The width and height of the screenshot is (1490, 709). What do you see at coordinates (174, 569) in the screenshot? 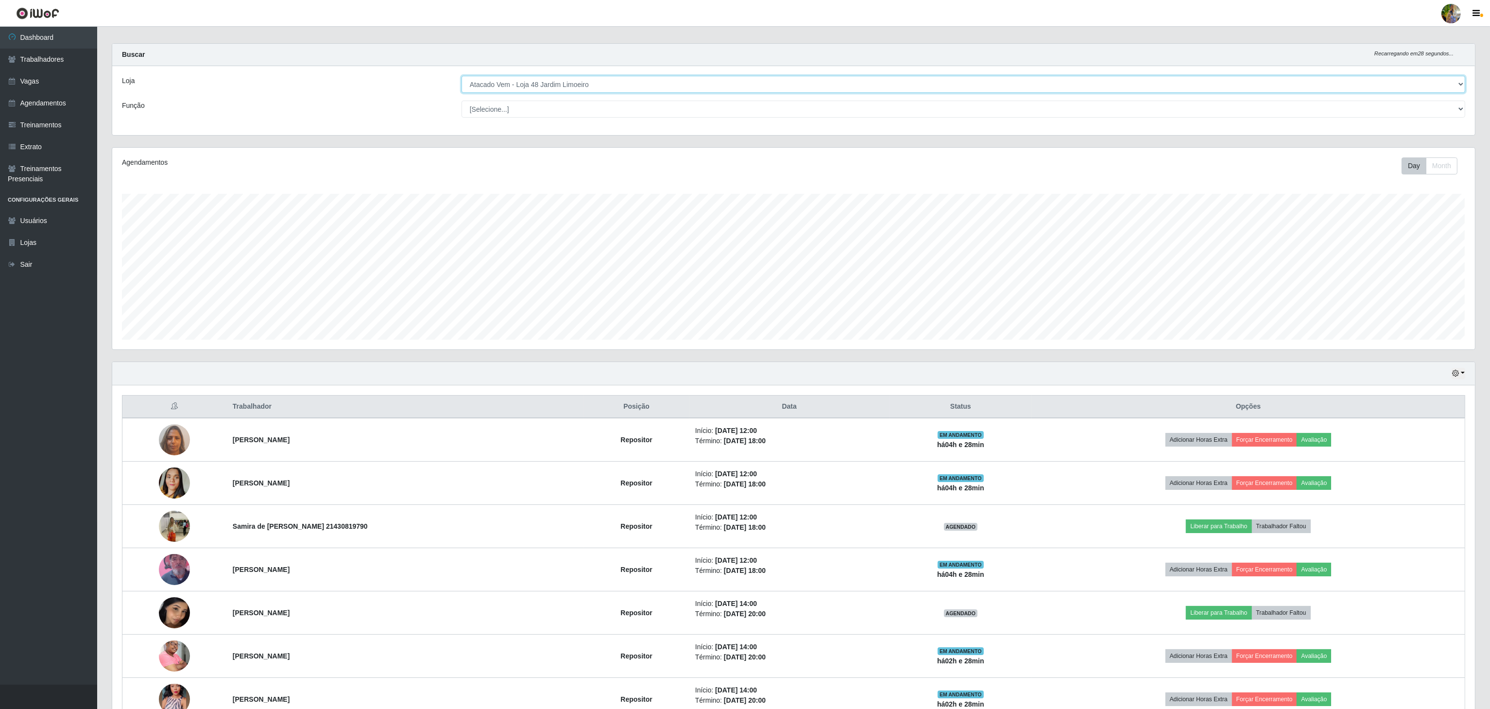
I see `img: 1752090635186.jpeg` at bounding box center [174, 569].